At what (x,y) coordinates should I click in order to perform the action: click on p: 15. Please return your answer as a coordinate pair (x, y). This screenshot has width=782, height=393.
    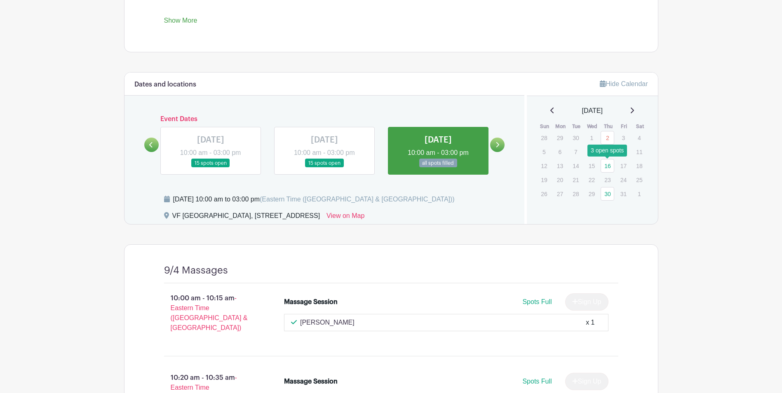
    Looking at the image, I should click on (591, 166).